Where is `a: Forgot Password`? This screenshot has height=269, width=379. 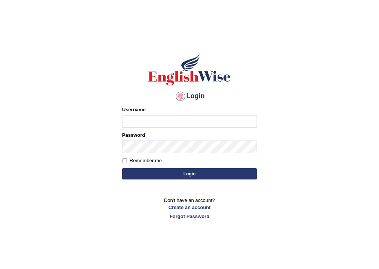
a: Forgot Password is located at coordinates (190, 216).